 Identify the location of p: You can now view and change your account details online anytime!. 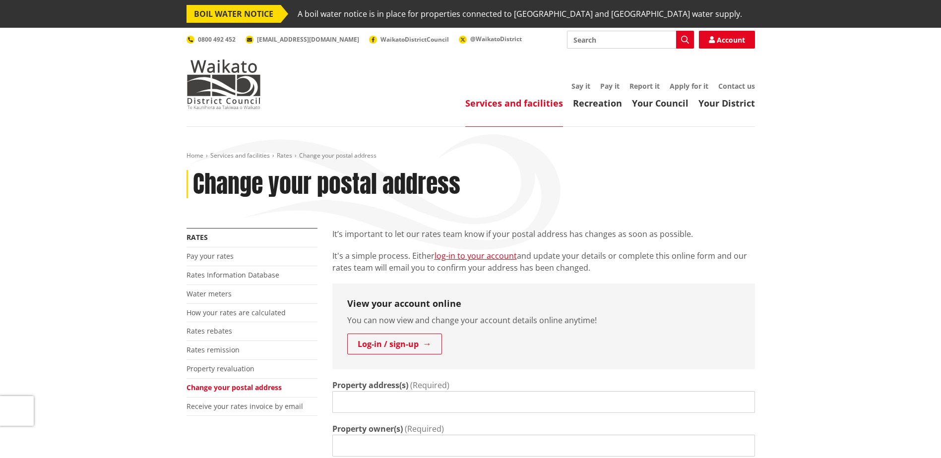
(544, 320).